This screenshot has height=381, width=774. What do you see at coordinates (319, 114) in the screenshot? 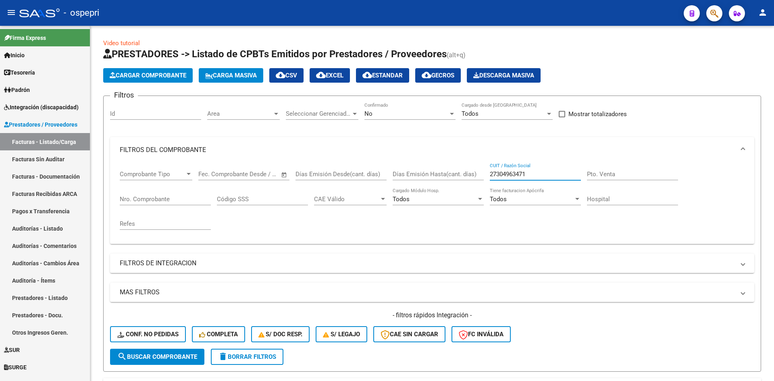
I see `span: Seleccionar Gerenciador` at bounding box center [319, 114].